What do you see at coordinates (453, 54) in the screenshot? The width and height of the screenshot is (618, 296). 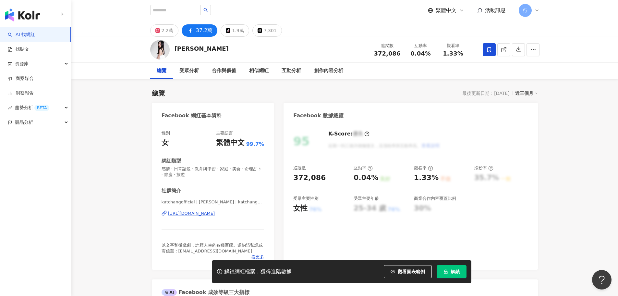 I see `span: 1.33%` at bounding box center [453, 54].